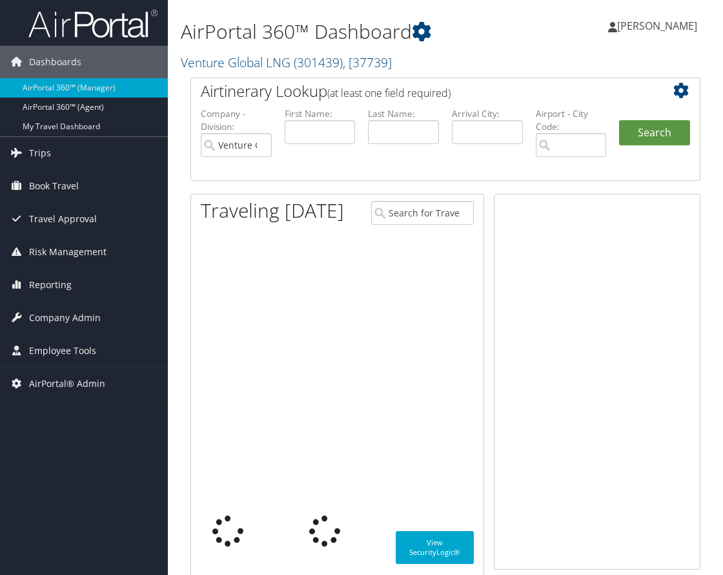 This screenshot has height=575, width=723. Describe the element at coordinates (357, 32) in the screenshot. I see `h1: AirPortal 360™ Dashboard` at that location.